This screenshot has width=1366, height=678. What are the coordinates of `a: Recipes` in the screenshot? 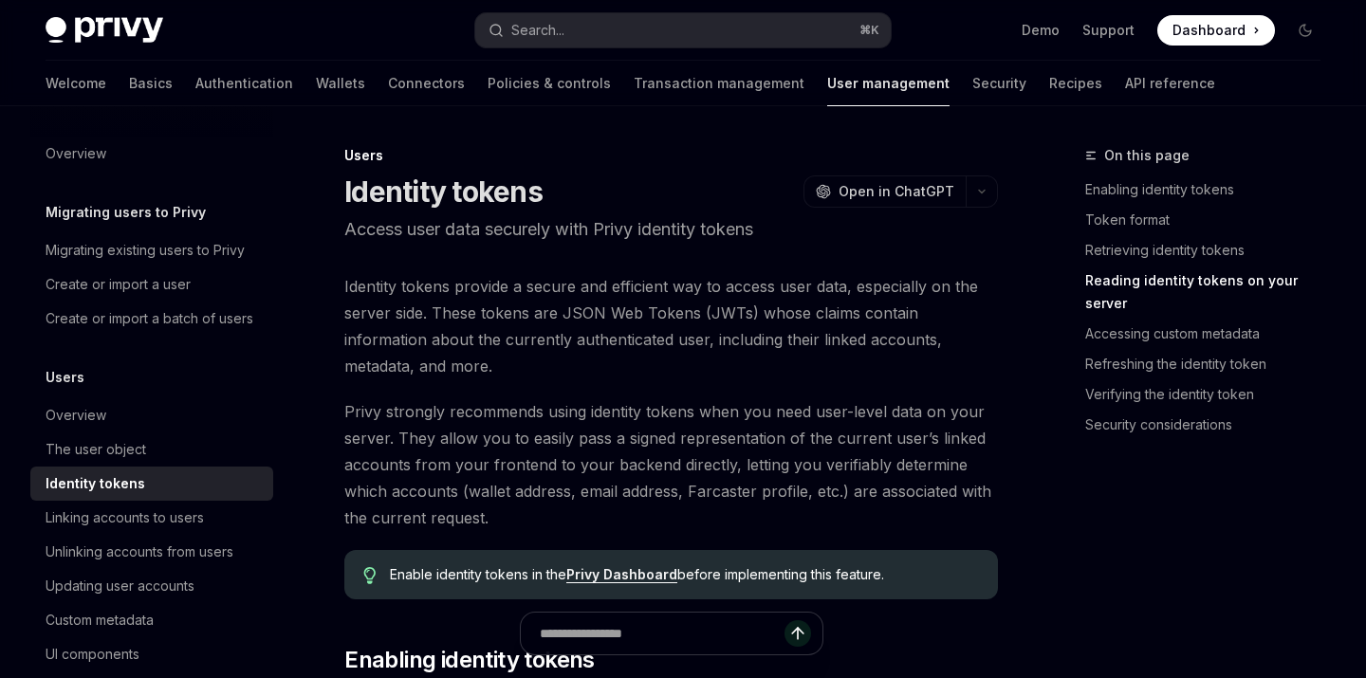 It's located at (1076, 83).